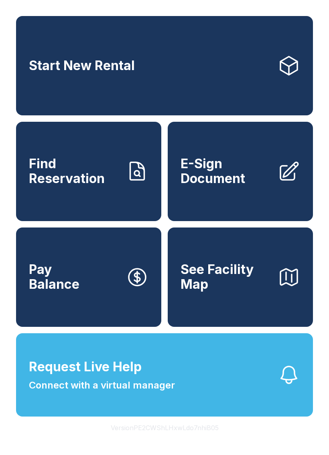  I want to click on a: E-Sign Document, so click(240, 172).